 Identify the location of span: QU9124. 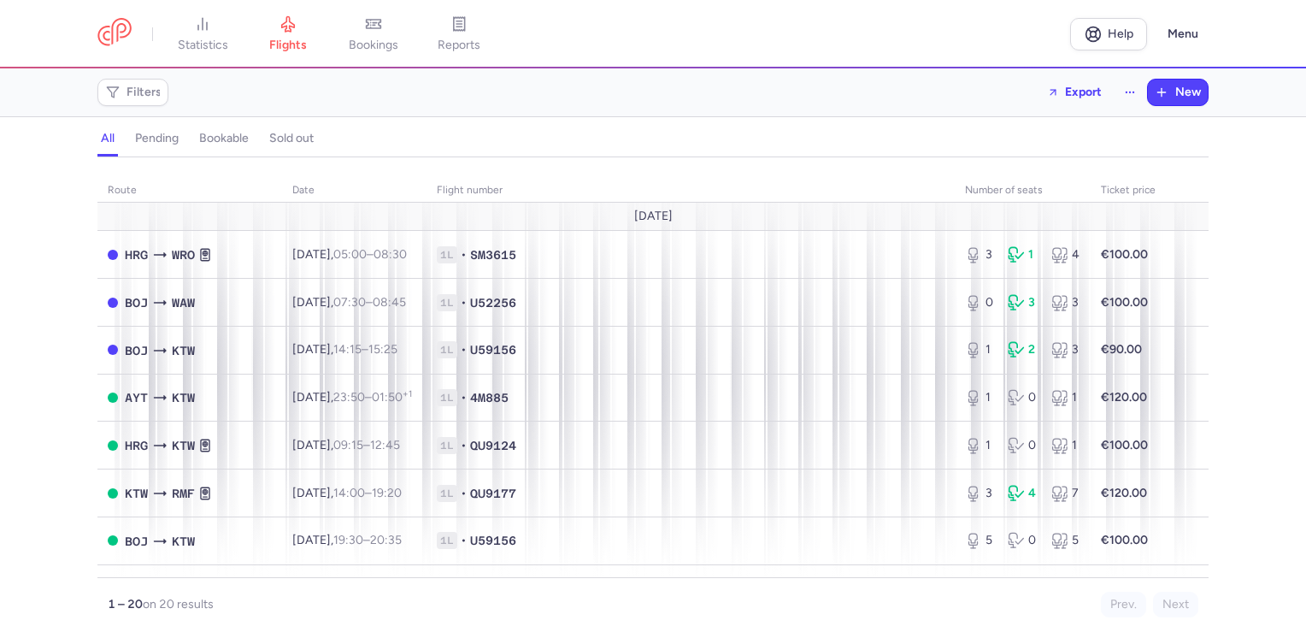
(493, 445).